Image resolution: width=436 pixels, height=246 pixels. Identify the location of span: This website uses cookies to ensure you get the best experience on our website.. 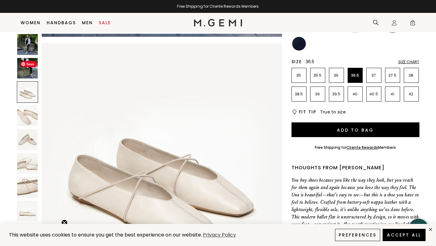
(105, 235).